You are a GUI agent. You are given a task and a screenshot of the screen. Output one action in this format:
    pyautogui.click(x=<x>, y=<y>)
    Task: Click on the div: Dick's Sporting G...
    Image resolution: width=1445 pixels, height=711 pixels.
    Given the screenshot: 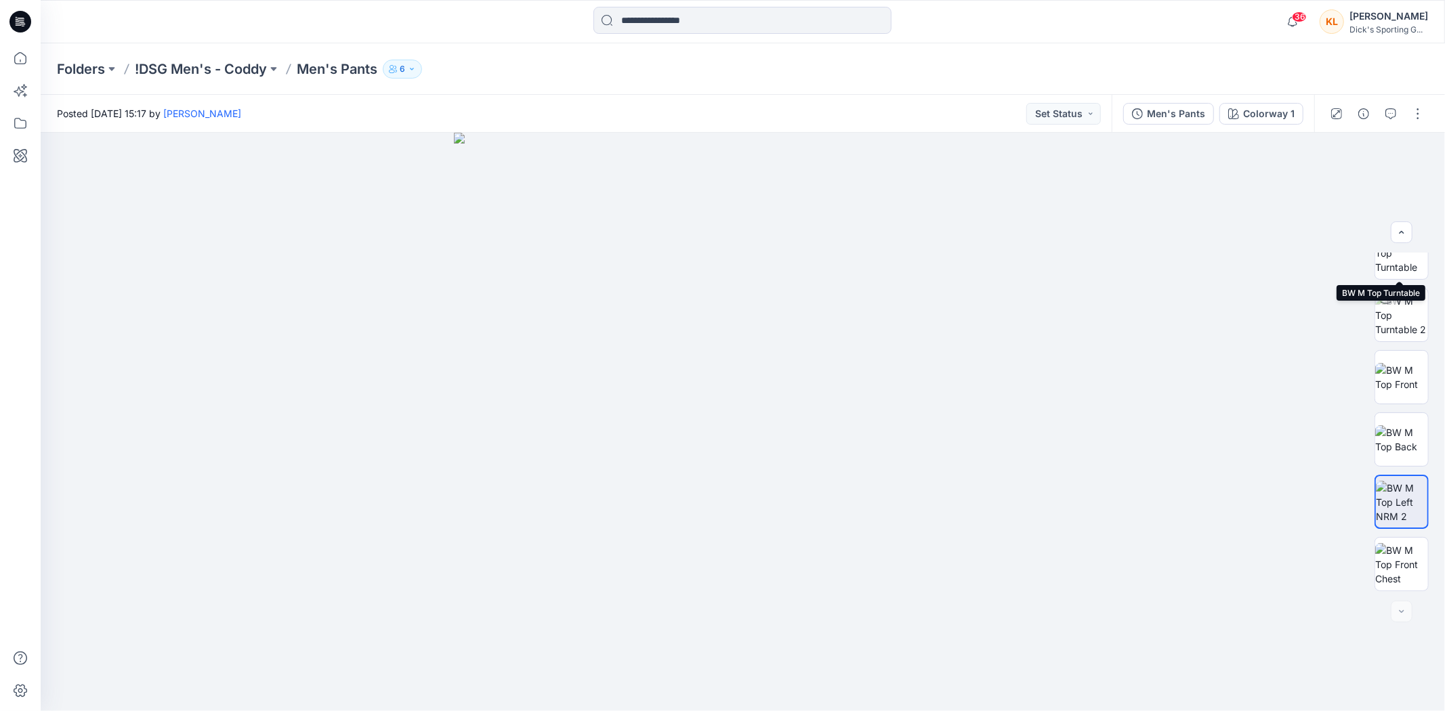 What is the action you would take?
    pyautogui.click(x=1388, y=29)
    